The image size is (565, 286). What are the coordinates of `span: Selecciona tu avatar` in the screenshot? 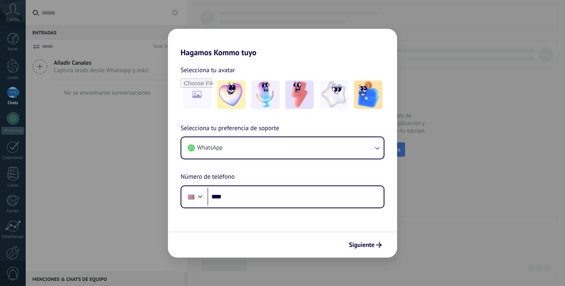 It's located at (208, 70).